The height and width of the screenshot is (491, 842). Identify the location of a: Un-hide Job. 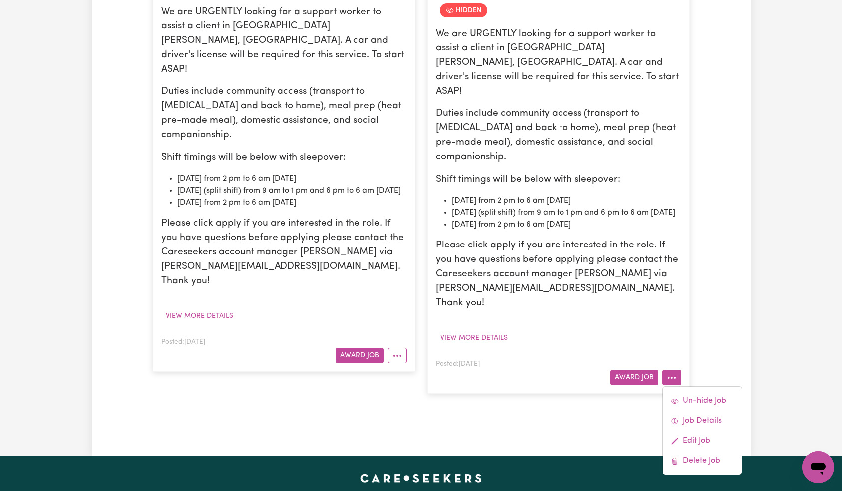
(703, 401).